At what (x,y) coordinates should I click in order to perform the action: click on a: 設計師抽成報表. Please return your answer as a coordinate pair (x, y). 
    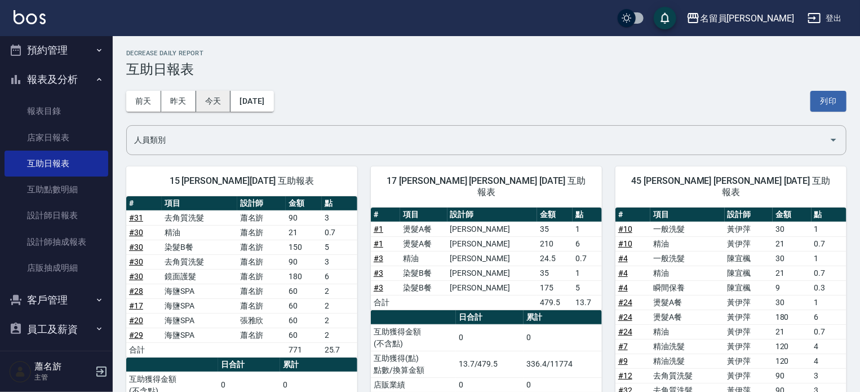
    Looking at the image, I should click on (56, 242).